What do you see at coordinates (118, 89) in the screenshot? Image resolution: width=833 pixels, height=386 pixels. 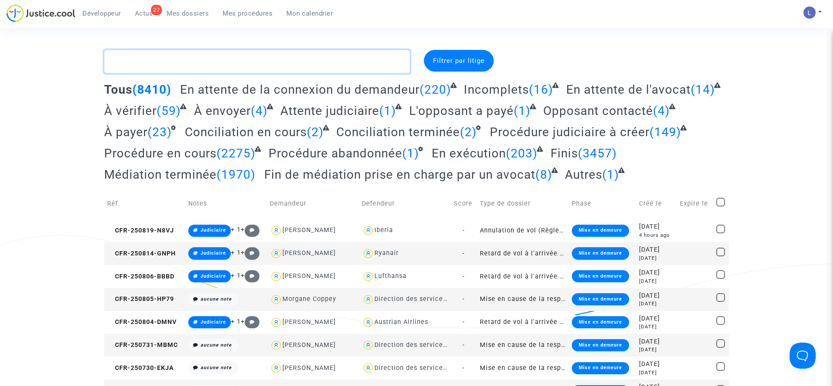 I see `span: Tous` at bounding box center [118, 89].